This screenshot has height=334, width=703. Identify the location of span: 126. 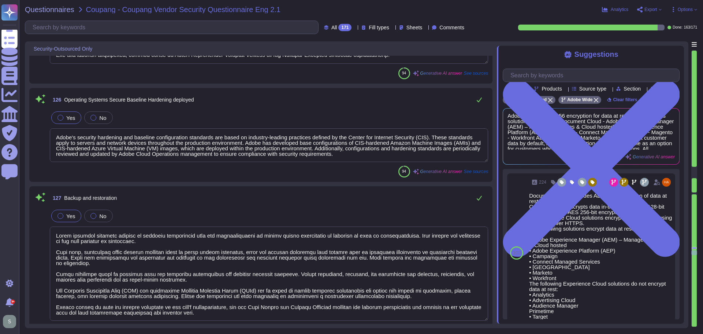
(55, 100).